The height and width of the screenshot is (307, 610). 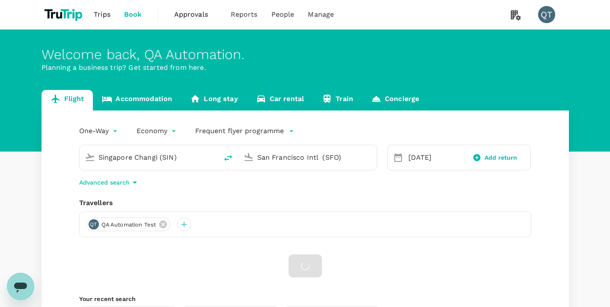 What do you see at coordinates (244, 131) in the screenshot?
I see `button: Frequent flyer programme` at bounding box center [244, 131].